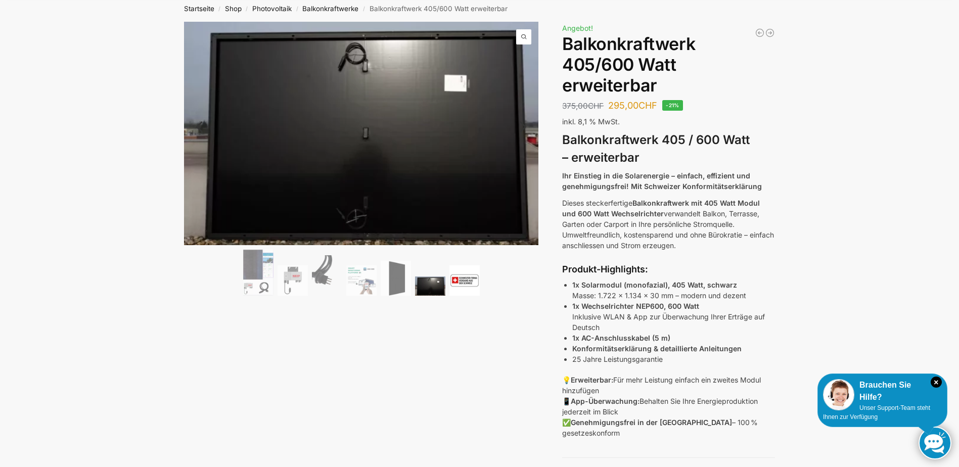 This screenshot has width=959, height=467. I want to click on strong: Balkonkraftwerk mit 405 Watt Modul und 600 Watt Wechselrichter, so click(661, 208).